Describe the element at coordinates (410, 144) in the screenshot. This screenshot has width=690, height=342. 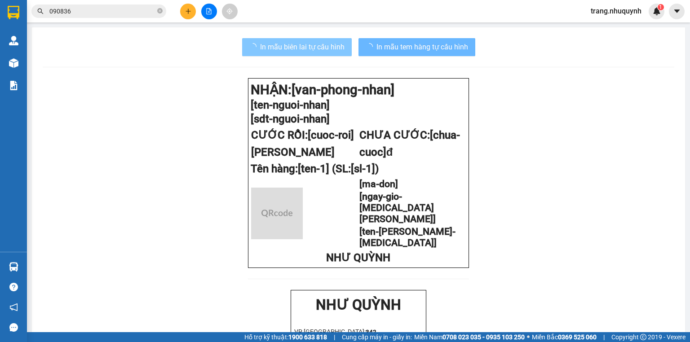
I see `span: [chua-cuoc]đ` at that location.